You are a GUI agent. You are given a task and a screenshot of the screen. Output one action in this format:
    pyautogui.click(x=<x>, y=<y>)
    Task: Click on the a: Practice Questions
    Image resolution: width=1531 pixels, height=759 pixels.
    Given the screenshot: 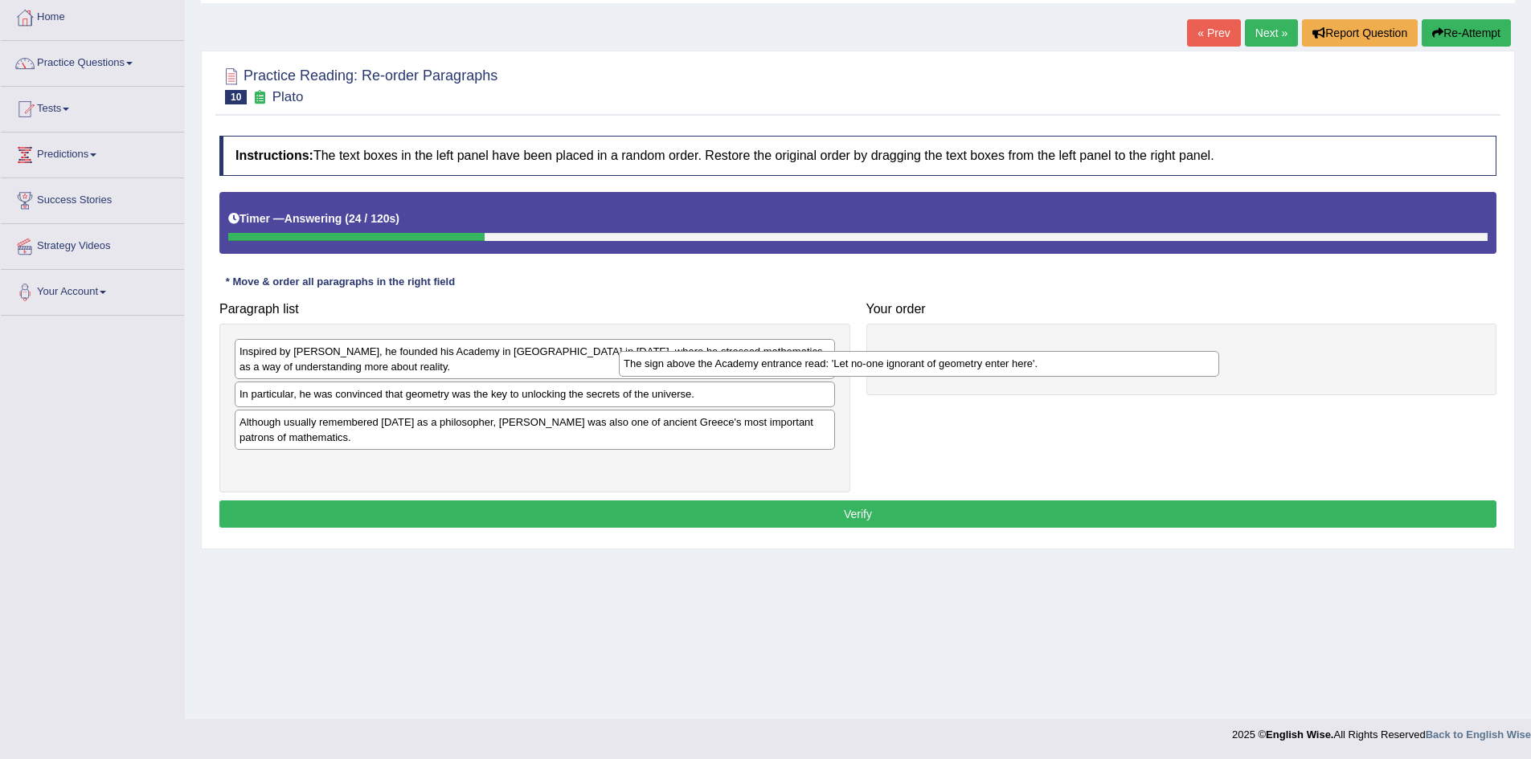 What is the action you would take?
    pyautogui.click(x=92, y=61)
    